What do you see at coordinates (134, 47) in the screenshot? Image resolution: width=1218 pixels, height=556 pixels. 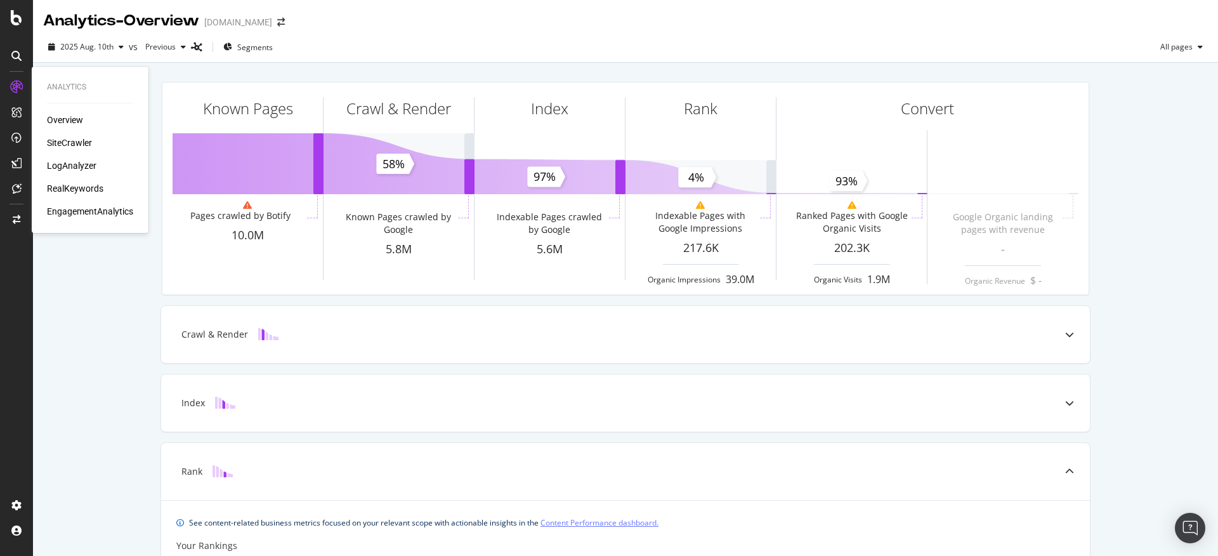 I see `span: vs` at bounding box center [134, 47].